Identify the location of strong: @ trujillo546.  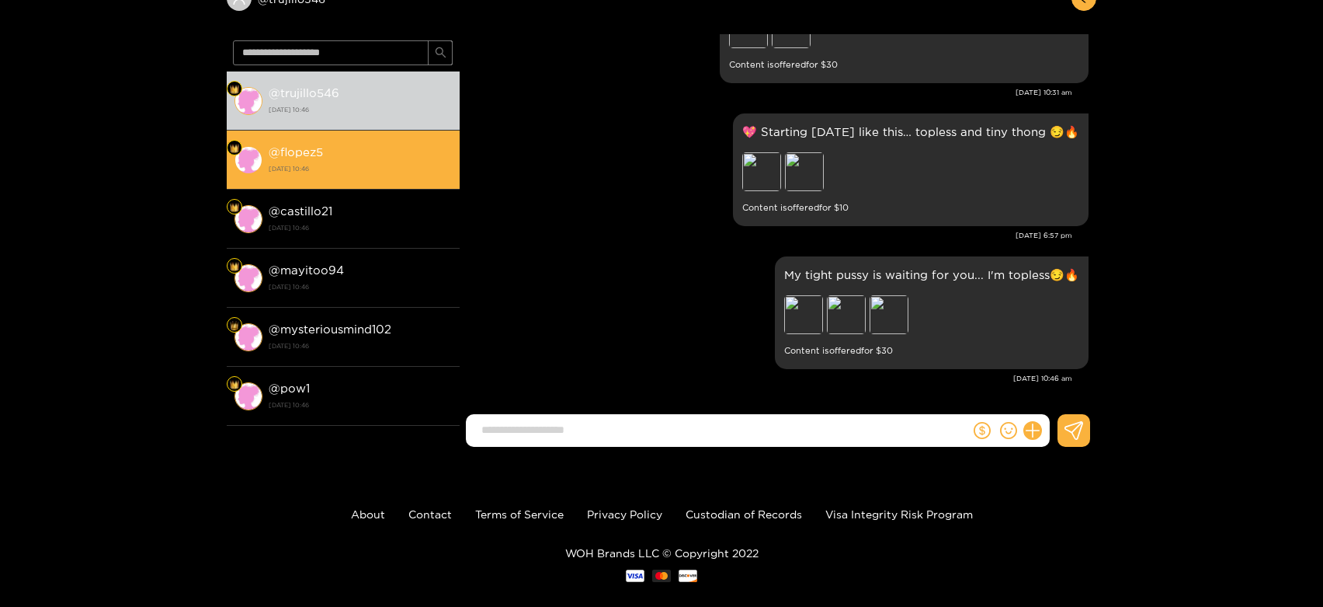
(304, 92).